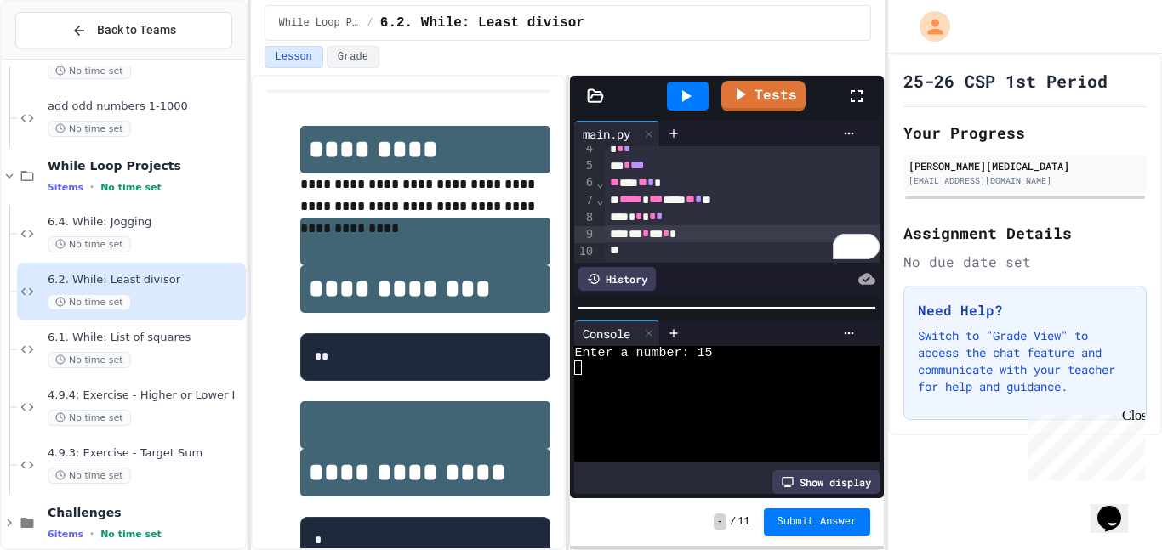 The width and height of the screenshot is (1162, 550). What do you see at coordinates (763, 96) in the screenshot?
I see `a: Tests` at bounding box center [763, 96].